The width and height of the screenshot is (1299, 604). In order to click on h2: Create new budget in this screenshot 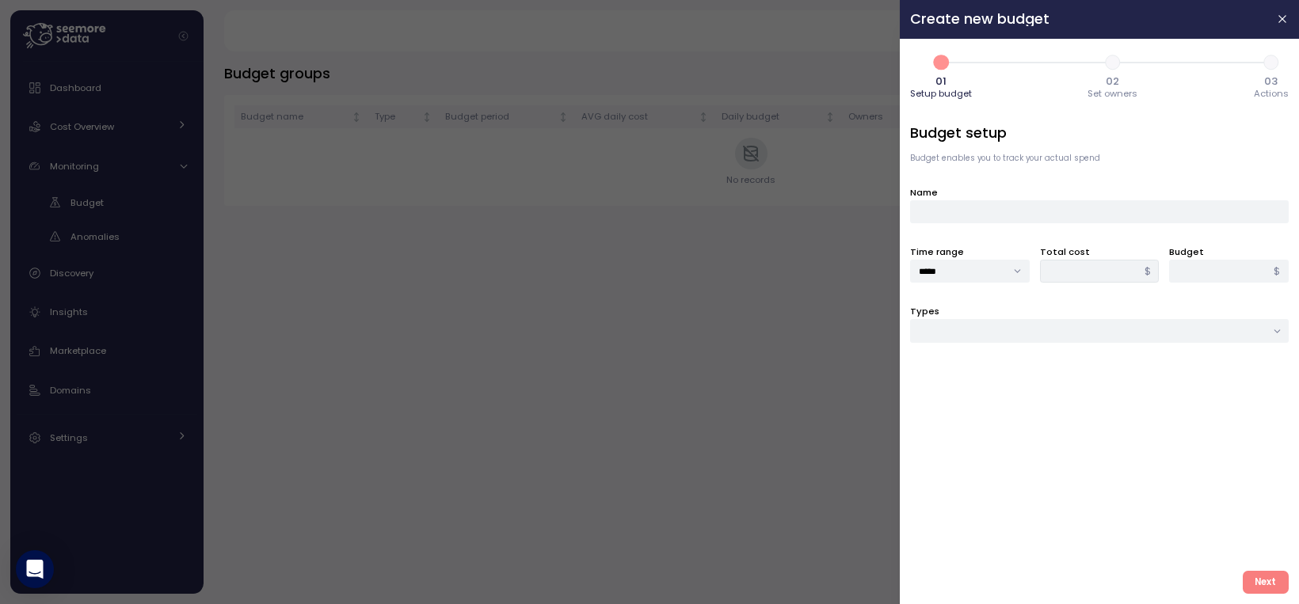, I will do `click(1087, 19)`.